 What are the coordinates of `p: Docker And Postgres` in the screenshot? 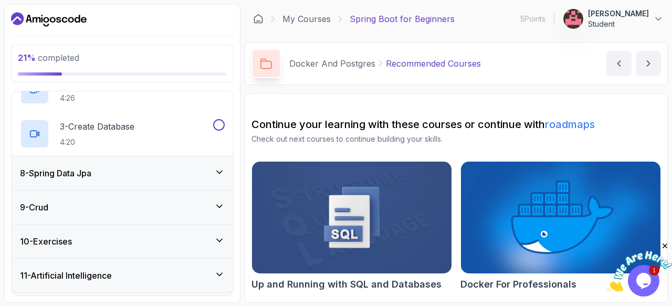 It's located at (332, 64).